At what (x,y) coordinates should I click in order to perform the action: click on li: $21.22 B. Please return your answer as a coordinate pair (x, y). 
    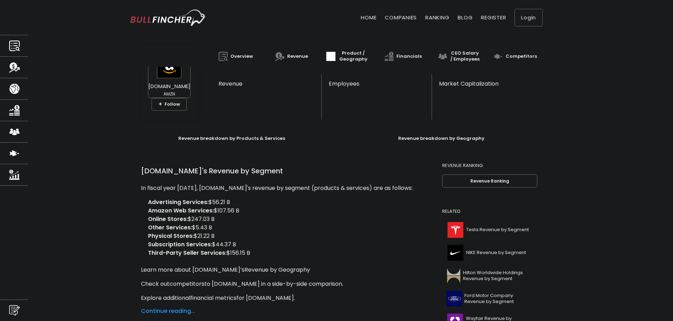
    Looking at the image, I should click on (278, 236).